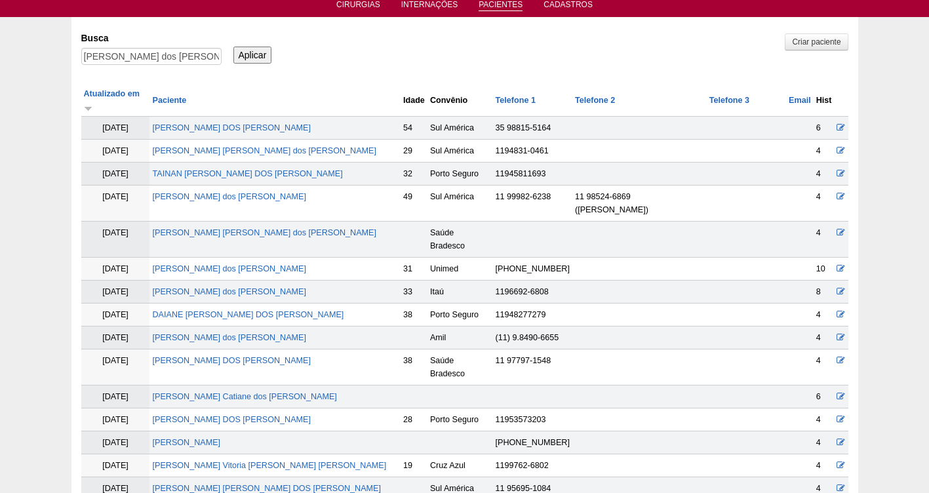 The width and height of the screenshot is (929, 493). I want to click on th: Hist, so click(824, 100).